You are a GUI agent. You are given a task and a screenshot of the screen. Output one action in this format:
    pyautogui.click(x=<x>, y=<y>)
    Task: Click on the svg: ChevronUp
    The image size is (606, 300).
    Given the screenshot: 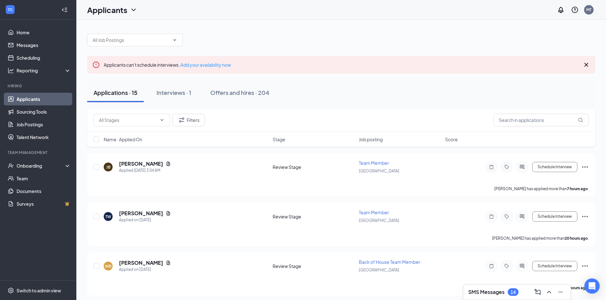 What is the action you would take?
    pyautogui.click(x=549, y=293)
    